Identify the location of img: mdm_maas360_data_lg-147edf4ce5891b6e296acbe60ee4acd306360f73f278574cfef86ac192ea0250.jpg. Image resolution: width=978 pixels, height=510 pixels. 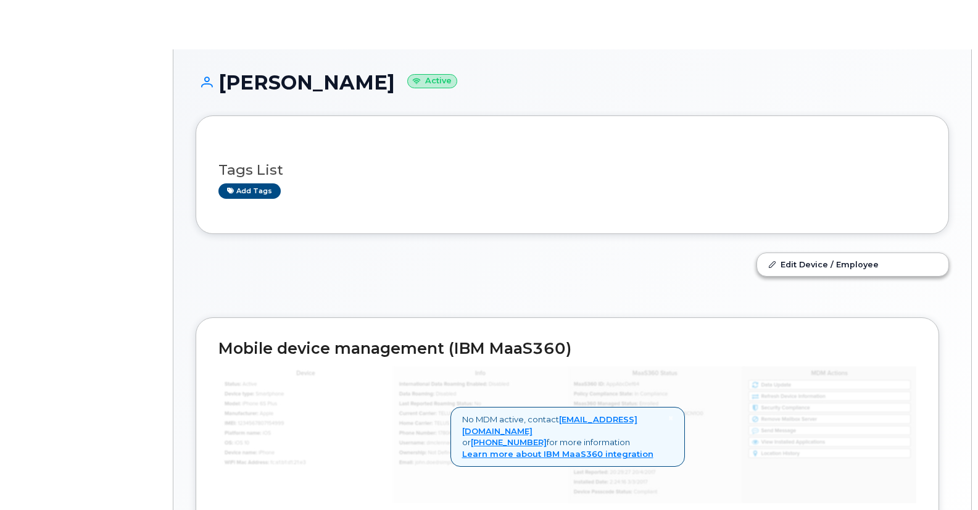
(567, 434).